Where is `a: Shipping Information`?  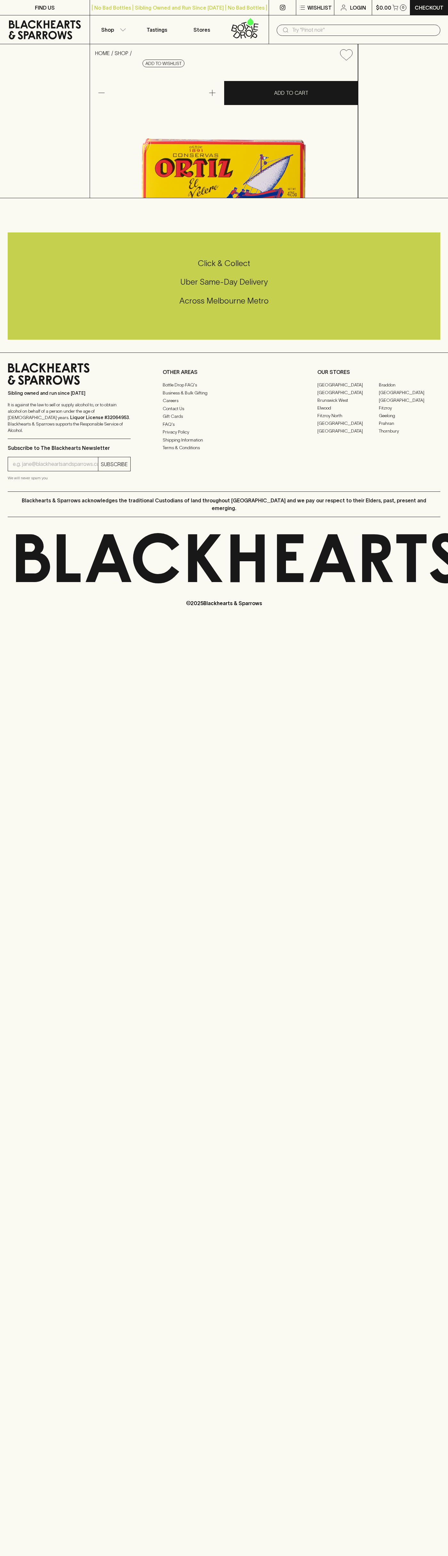 a: Shipping Information is located at coordinates (224, 440).